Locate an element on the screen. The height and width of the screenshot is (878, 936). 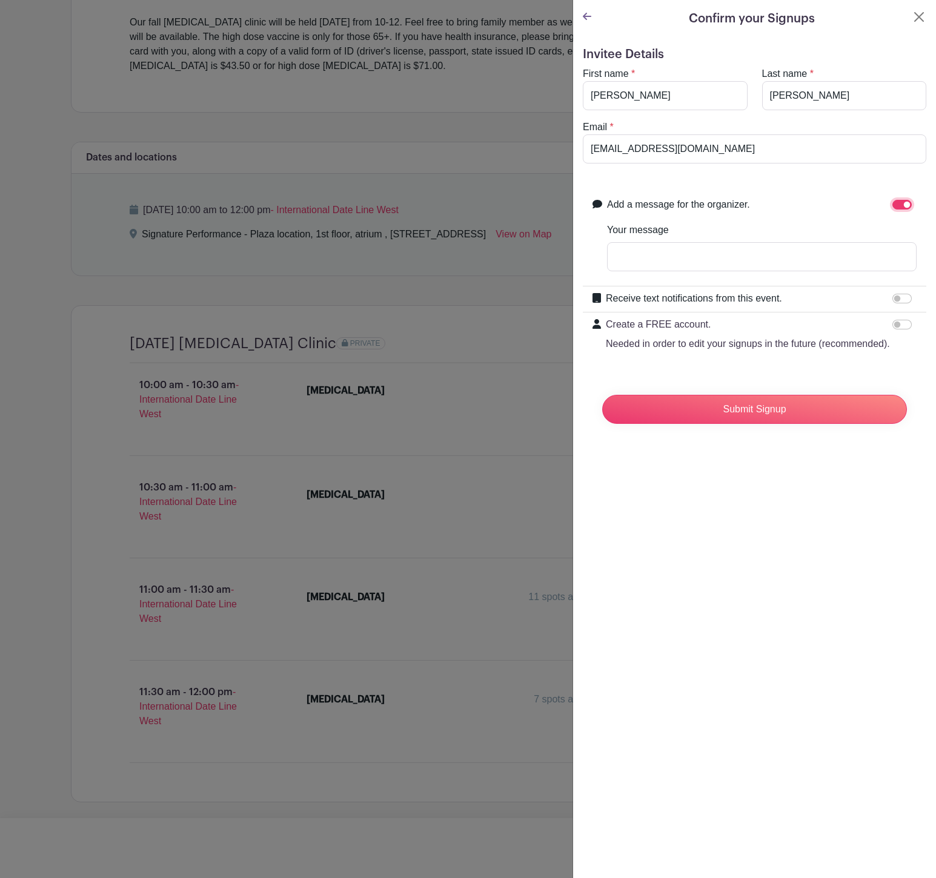
h5: Invitee Details is located at coordinates (754, 54).